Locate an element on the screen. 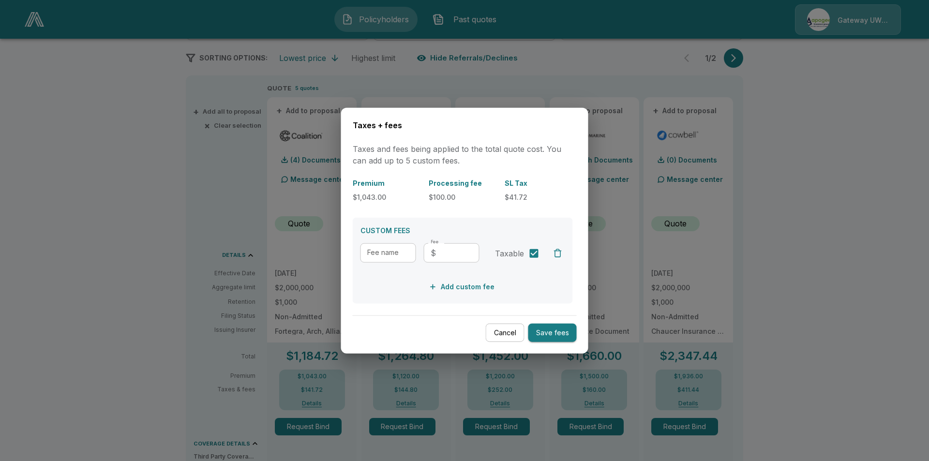 This screenshot has height=461, width=929. button: Save fees is located at coordinates (553, 332).